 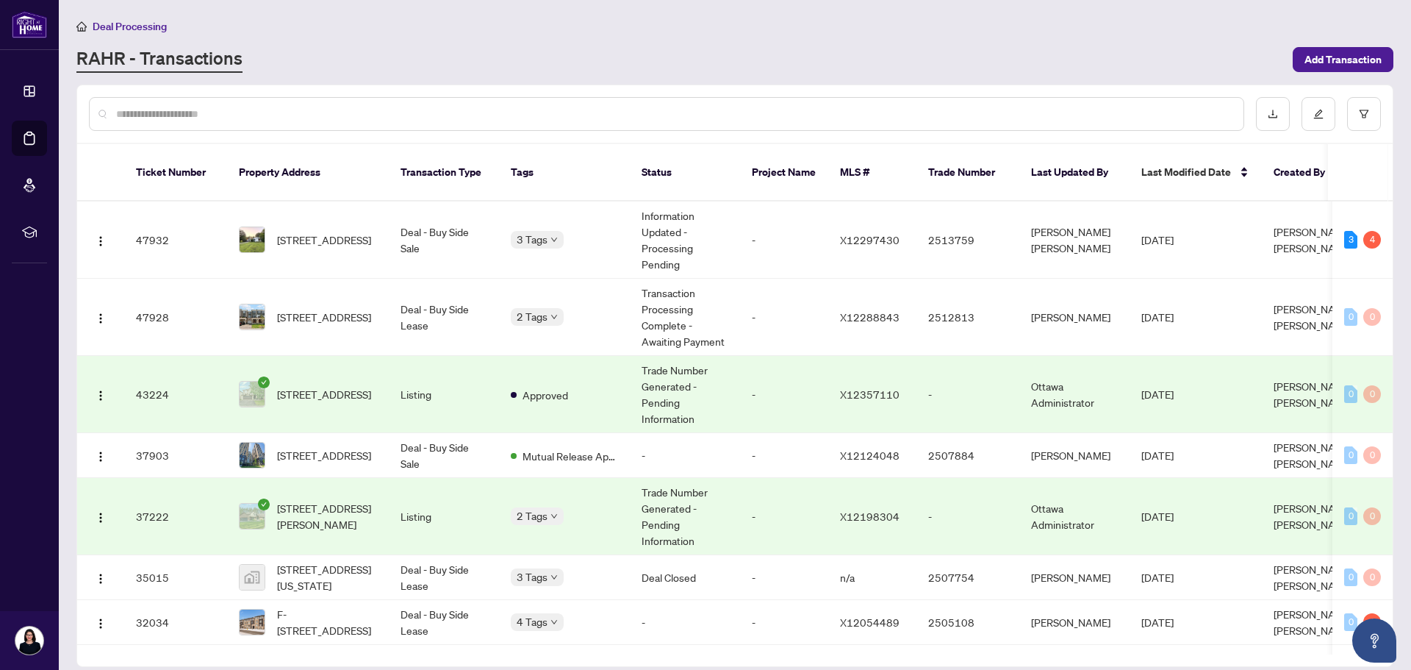 I want to click on td: 2505108, so click(x=968, y=622).